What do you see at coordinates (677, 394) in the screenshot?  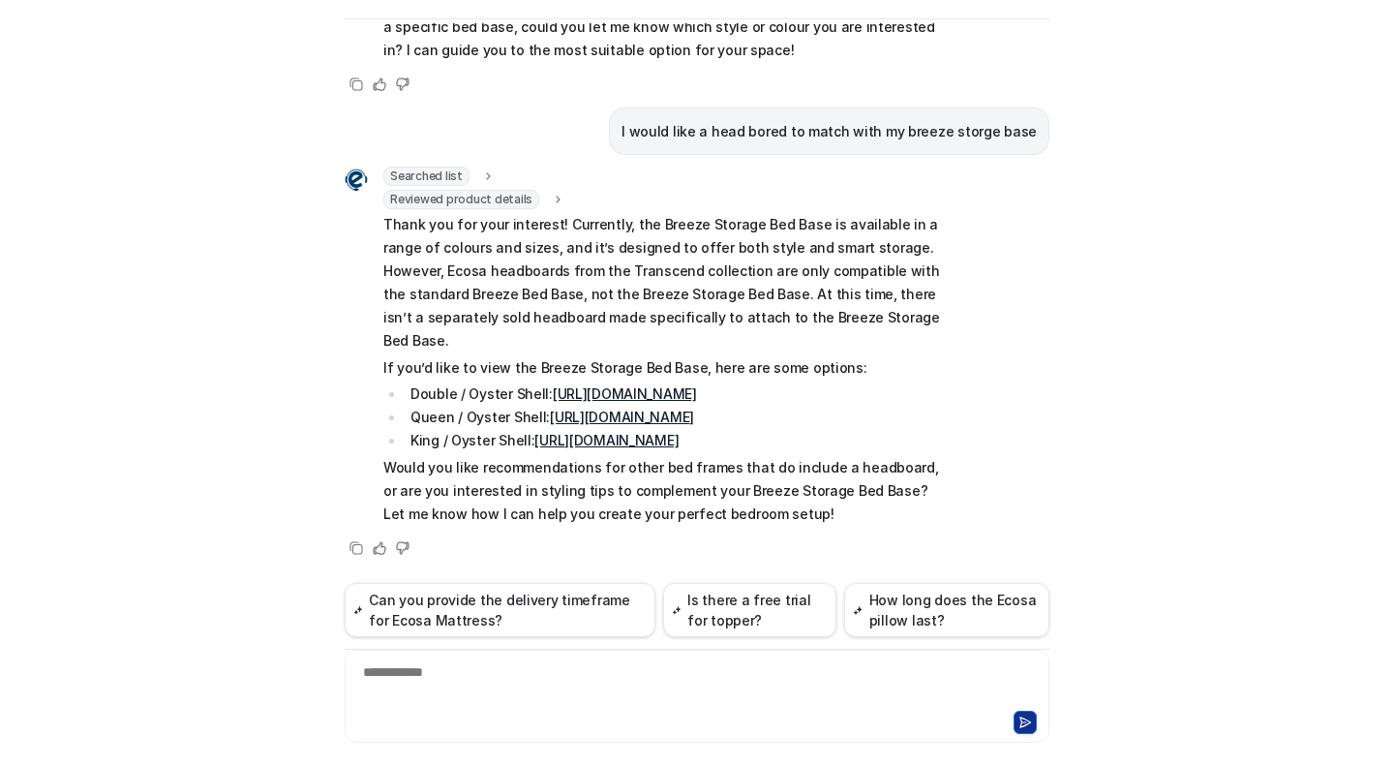 I see `li: Double / Oyster Shell:` at bounding box center [677, 394].